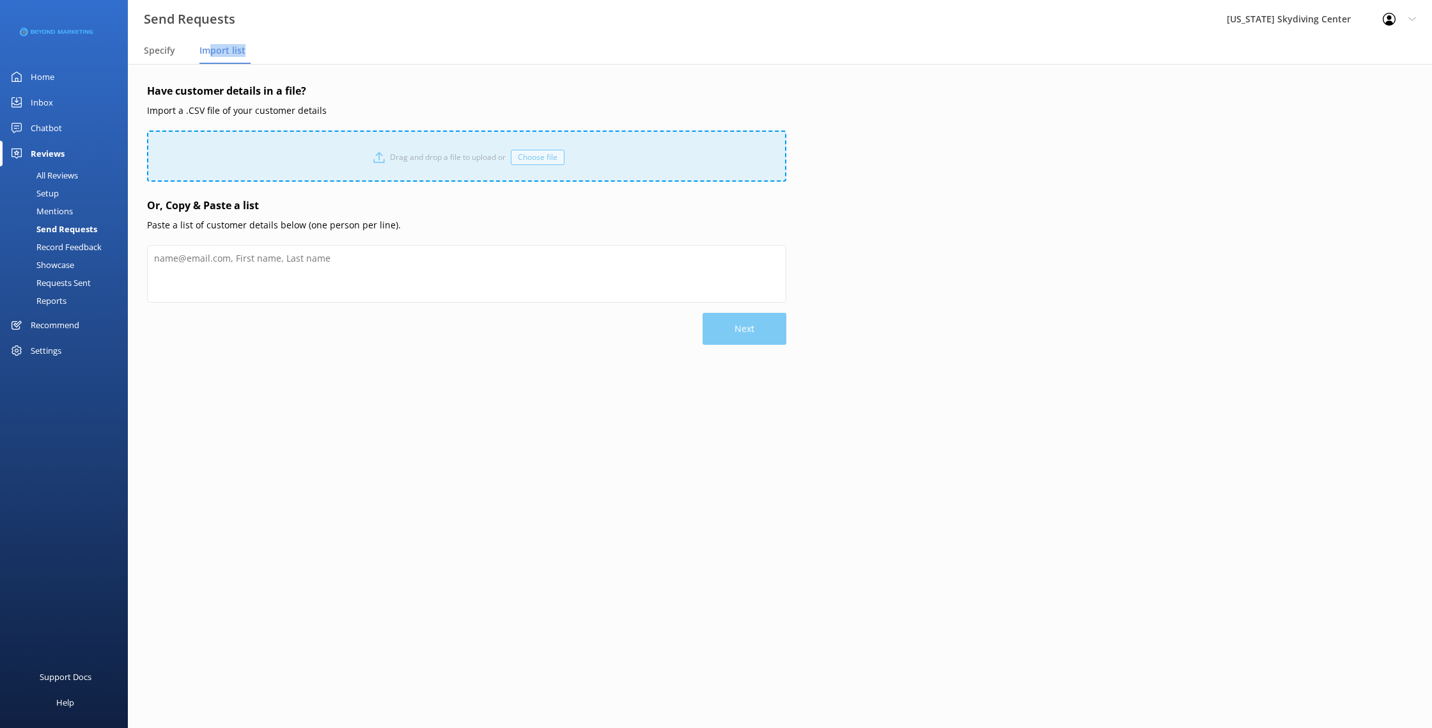 The image size is (1432, 728). I want to click on span: Import list, so click(222, 51).